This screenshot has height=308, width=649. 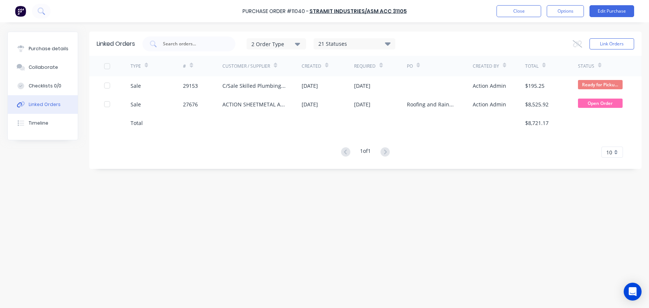 What do you see at coordinates (254, 86) in the screenshot?
I see `div: C/Sale Skilled Plumbing & Gas` at bounding box center [254, 86].